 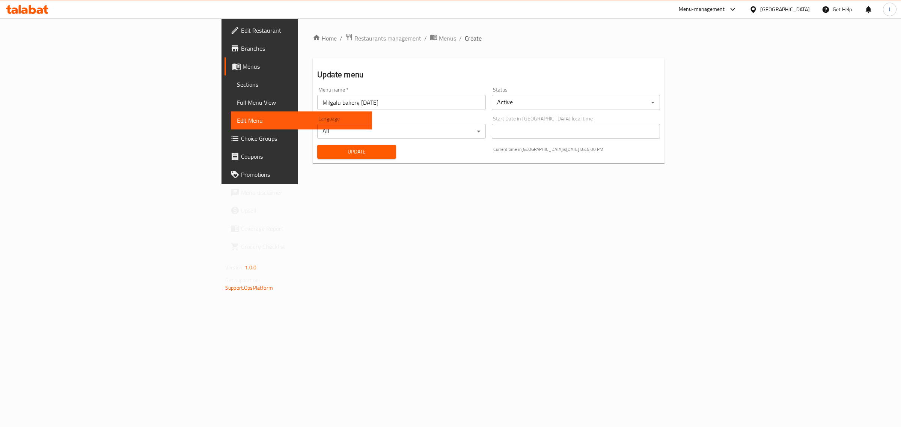 What do you see at coordinates (302, 103) in the screenshot?
I see `span: Full Menu View` at bounding box center [302, 103].